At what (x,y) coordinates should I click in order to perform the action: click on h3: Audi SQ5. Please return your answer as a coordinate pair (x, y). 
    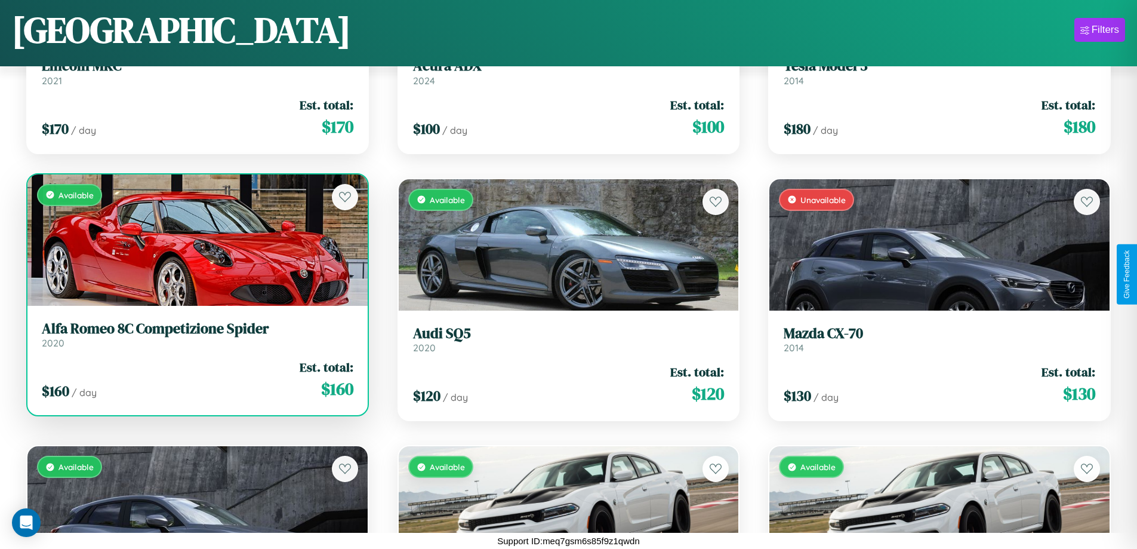
    Looking at the image, I should click on (569, 333).